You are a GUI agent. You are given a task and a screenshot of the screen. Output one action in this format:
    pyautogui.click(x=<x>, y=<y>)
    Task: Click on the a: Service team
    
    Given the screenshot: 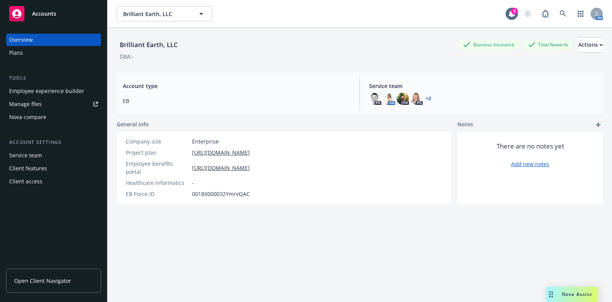 What is the action you would take?
    pyautogui.click(x=54, y=155)
    